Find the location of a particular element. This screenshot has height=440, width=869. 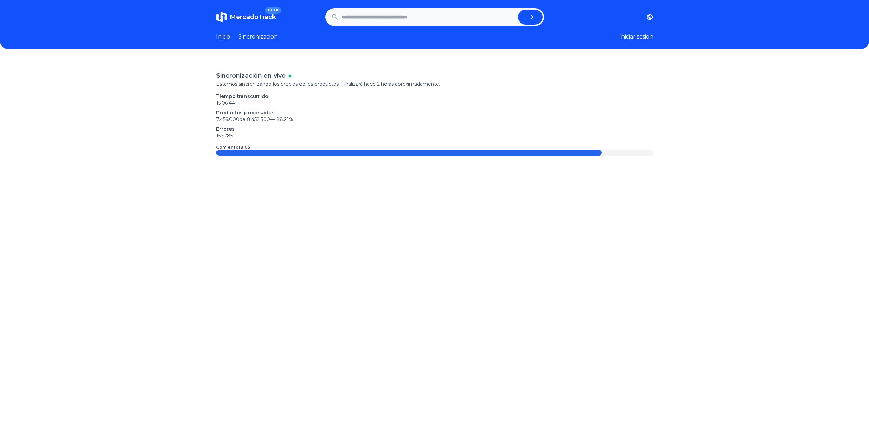

p: Tiempo transcurrido is located at coordinates (434, 96).